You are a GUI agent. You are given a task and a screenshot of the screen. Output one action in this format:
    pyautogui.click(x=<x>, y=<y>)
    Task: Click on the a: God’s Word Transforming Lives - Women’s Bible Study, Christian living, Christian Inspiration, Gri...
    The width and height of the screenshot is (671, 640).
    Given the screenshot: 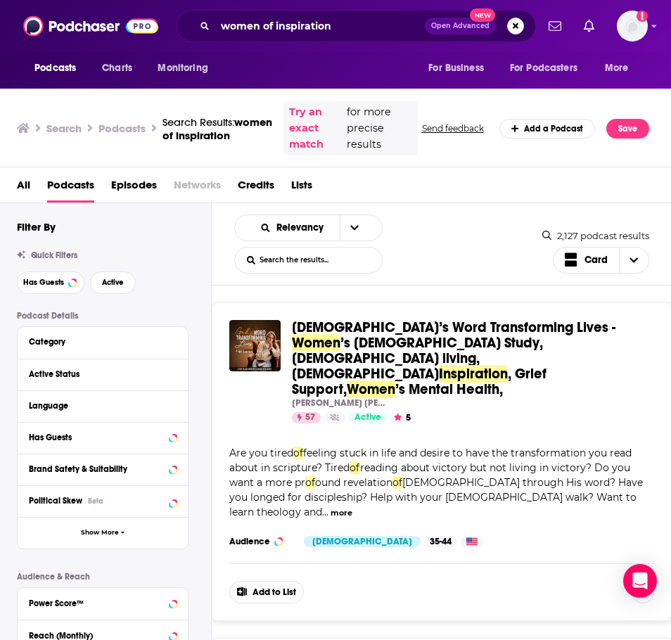 What is the action you would take?
    pyautogui.click(x=255, y=345)
    